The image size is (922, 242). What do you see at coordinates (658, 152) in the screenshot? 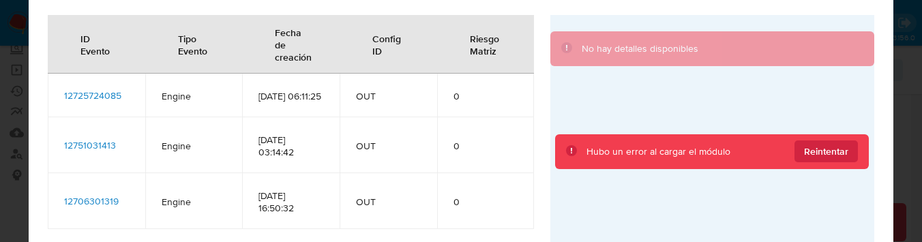
I see `div: Hubo un error al cargar el módulo` at bounding box center [658, 152].